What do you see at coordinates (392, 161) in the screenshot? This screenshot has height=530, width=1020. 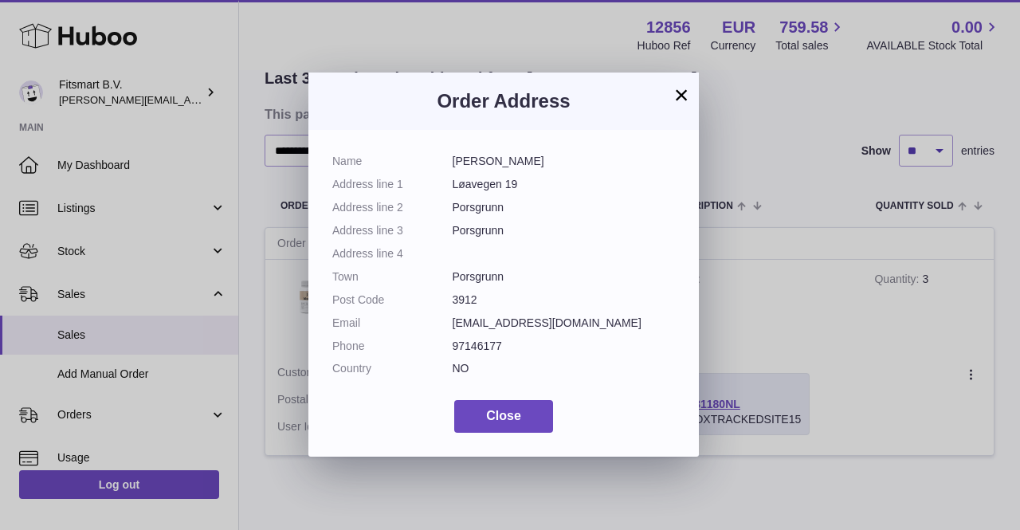 I see `dt: Name` at bounding box center [392, 161].